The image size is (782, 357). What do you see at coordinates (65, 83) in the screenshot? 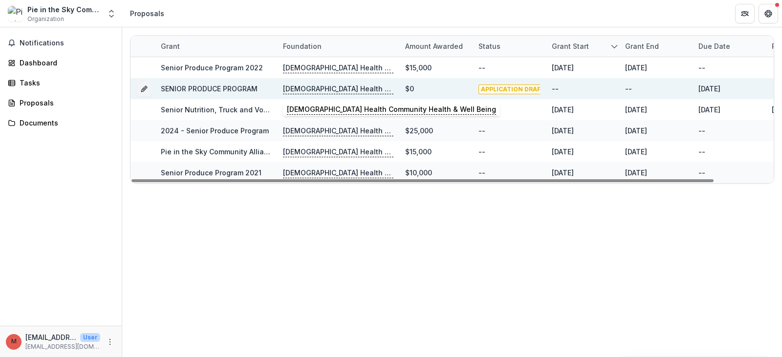
I see `div: Tasks` at bounding box center [65, 83].